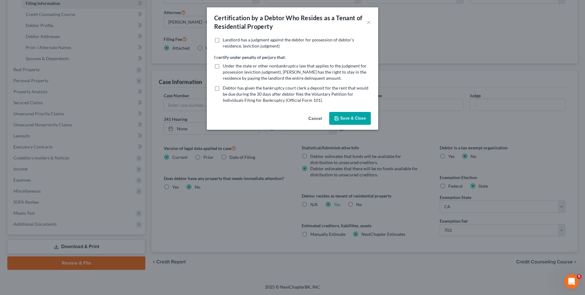  I want to click on span: Under the state or other nonbankruptcy law that applies to the judgment for possession (eviction ..., so click(295, 72).